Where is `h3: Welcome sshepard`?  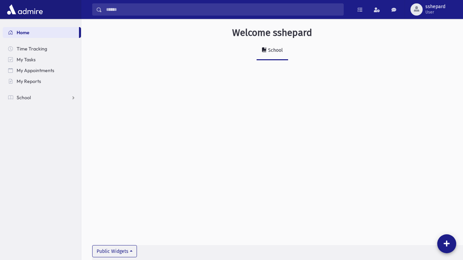 h3: Welcome sshepard is located at coordinates (272, 33).